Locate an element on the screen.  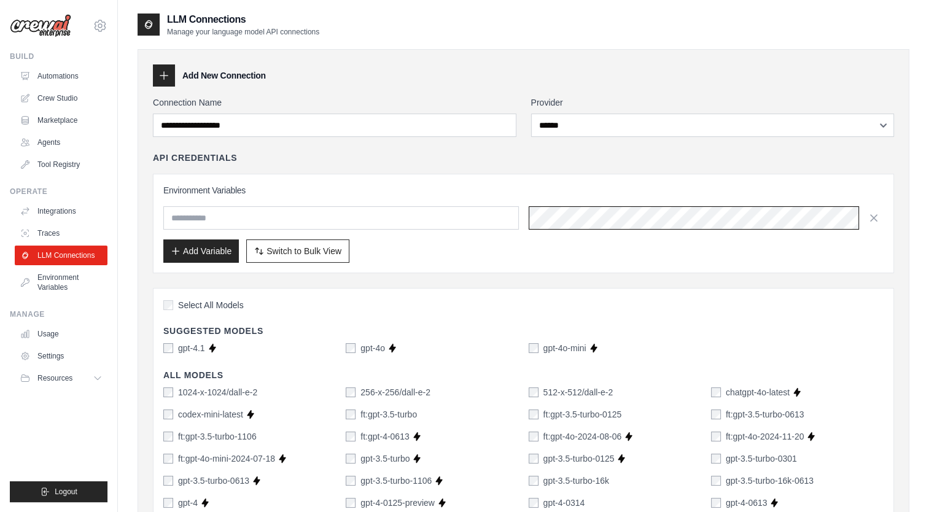
label: ft:gpt-4-0613 is located at coordinates (384, 436).